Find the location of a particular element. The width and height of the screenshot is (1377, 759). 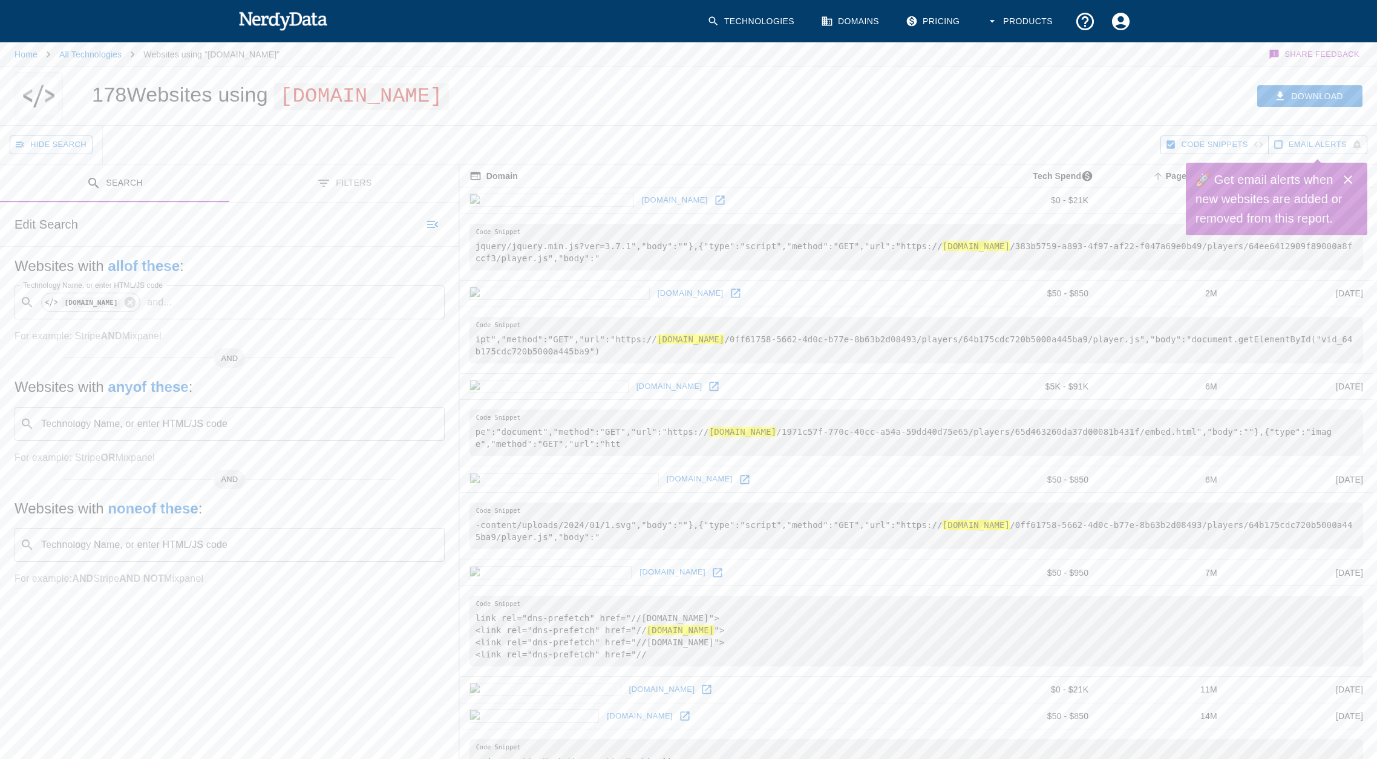

a: Technologies is located at coordinates (752, 21).